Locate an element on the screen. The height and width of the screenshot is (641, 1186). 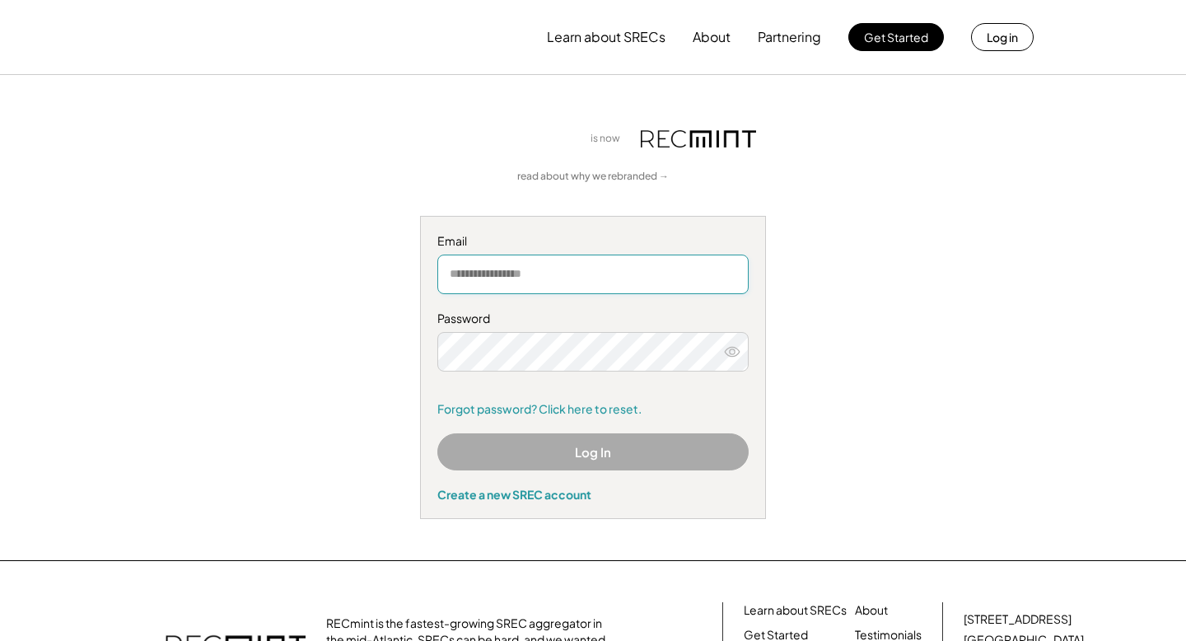
div: Email is located at coordinates (593, 241).